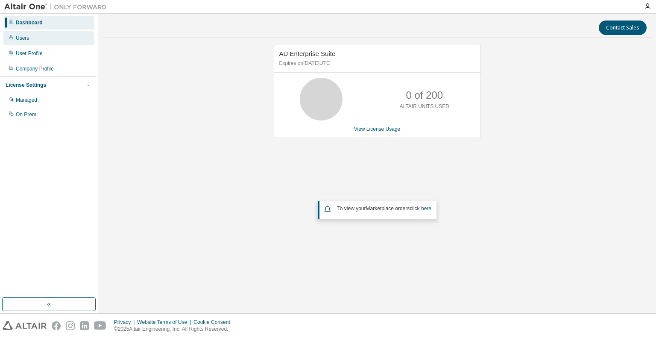  I want to click on img: instagram.svg, so click(70, 326).